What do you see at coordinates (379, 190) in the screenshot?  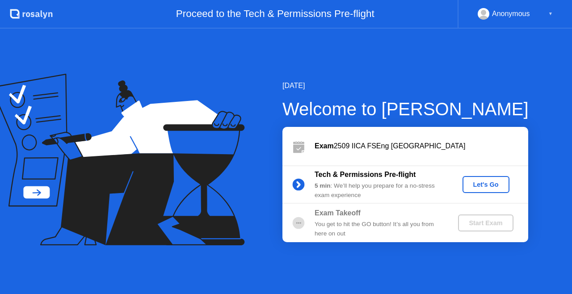 I see `div: : We’ll help you prepare for a no-stress exam experience` at bounding box center [379, 190].